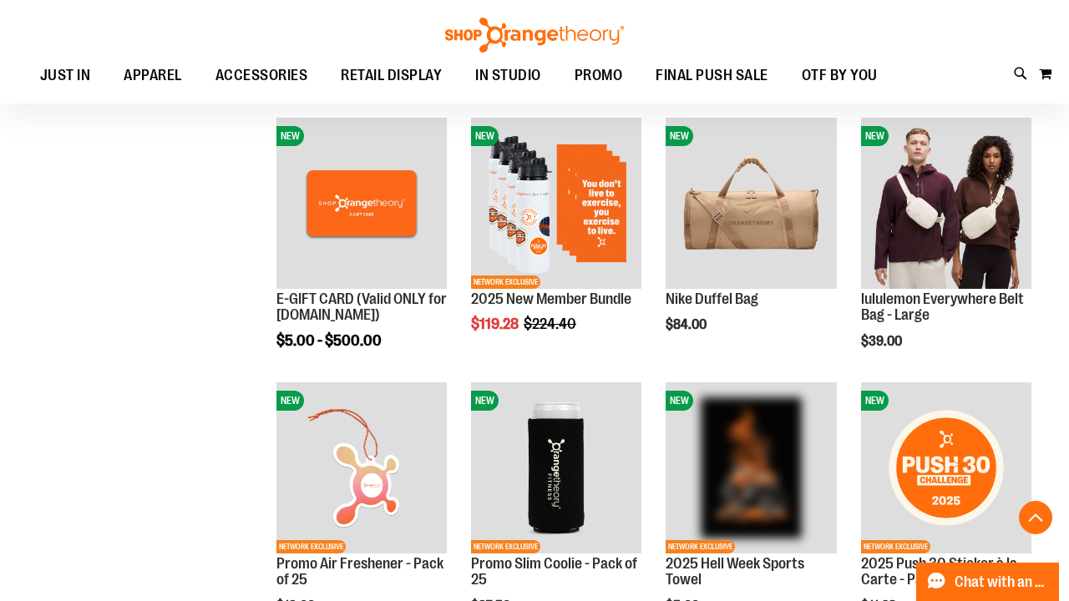 The height and width of the screenshot is (601, 1069). Describe the element at coordinates (362, 204) in the screenshot. I see `a: E-GIFT CARD (Valid ONLY for ShopOrangetheory.com)NEW` at that location.